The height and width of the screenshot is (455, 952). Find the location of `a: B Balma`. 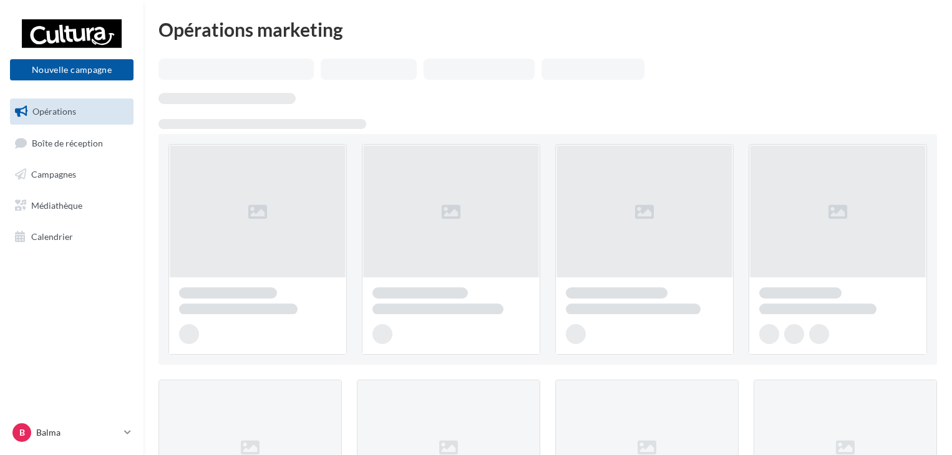

a: B Balma is located at coordinates (72, 433).